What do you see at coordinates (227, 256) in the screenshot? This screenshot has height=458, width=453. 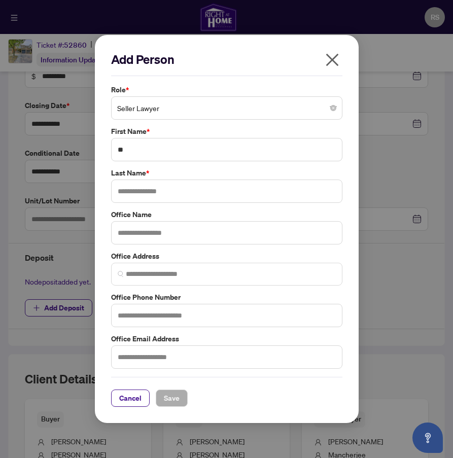 I see `label: Office Address` at bounding box center [227, 256].